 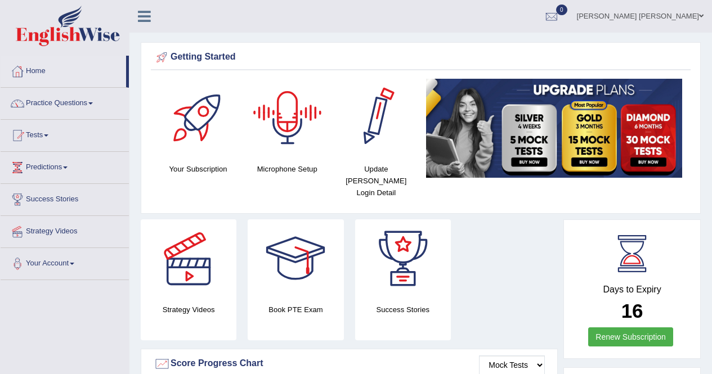 What do you see at coordinates (188, 309) in the screenshot?
I see `h4: Strategy Videos` at bounding box center [188, 309].